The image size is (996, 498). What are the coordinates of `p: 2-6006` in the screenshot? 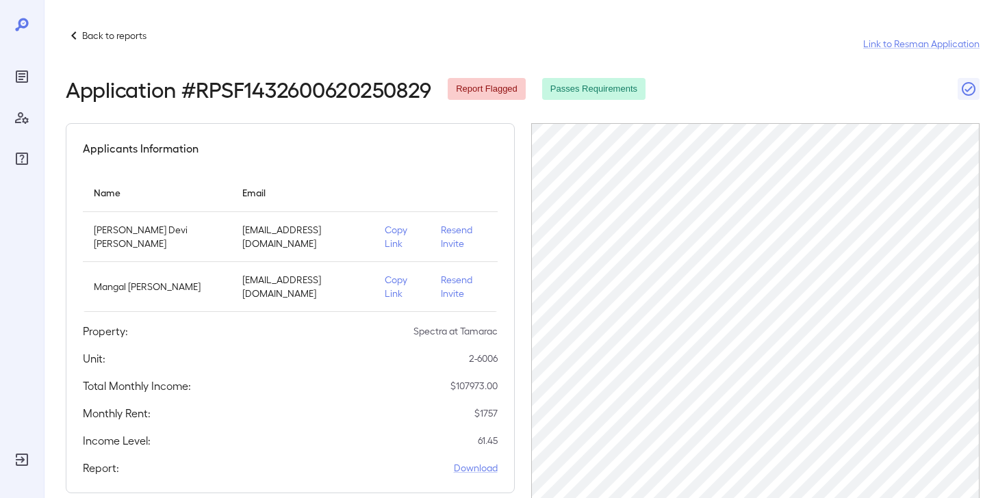 It's located at (483, 359).